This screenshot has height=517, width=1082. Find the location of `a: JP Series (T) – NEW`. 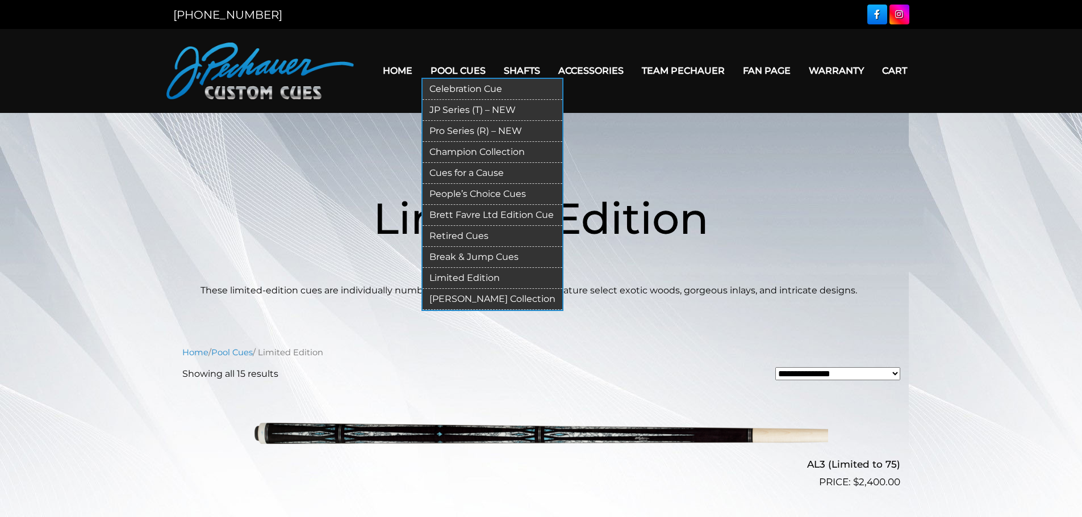

a: JP Series (T) – NEW is located at coordinates (492, 110).